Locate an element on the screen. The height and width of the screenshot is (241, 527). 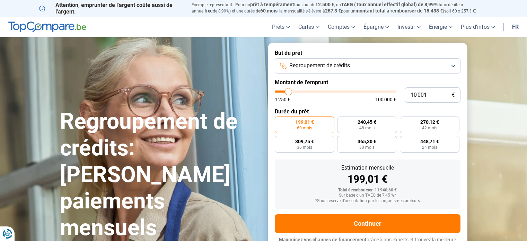
span: 1 250 € is located at coordinates (283, 99).